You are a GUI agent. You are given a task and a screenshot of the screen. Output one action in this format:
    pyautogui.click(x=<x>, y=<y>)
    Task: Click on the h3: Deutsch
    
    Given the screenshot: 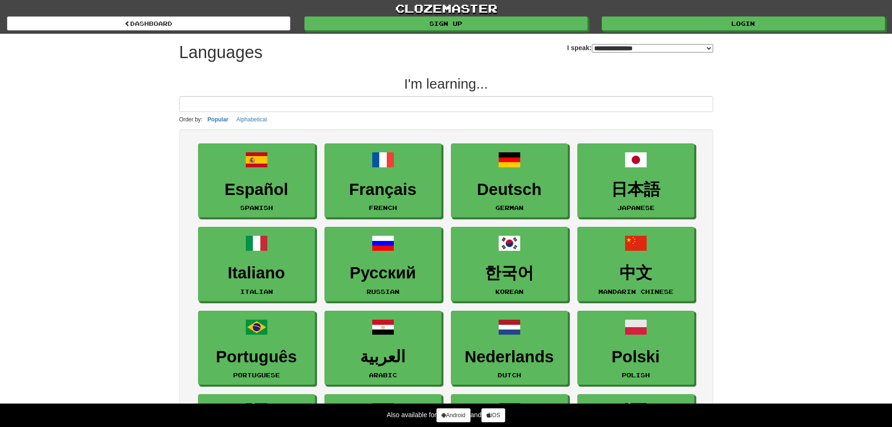 What is the action you would take?
    pyautogui.click(x=510, y=189)
    